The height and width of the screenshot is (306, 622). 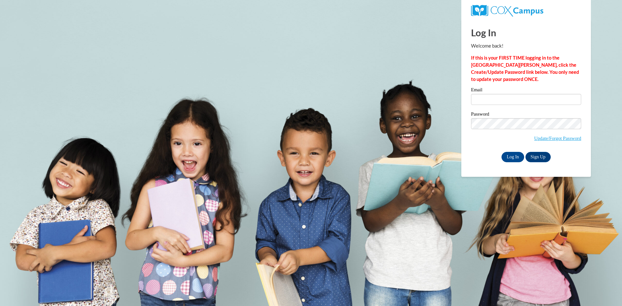 What do you see at coordinates (526, 46) in the screenshot?
I see `p: Welcome back!` at bounding box center [526, 46].